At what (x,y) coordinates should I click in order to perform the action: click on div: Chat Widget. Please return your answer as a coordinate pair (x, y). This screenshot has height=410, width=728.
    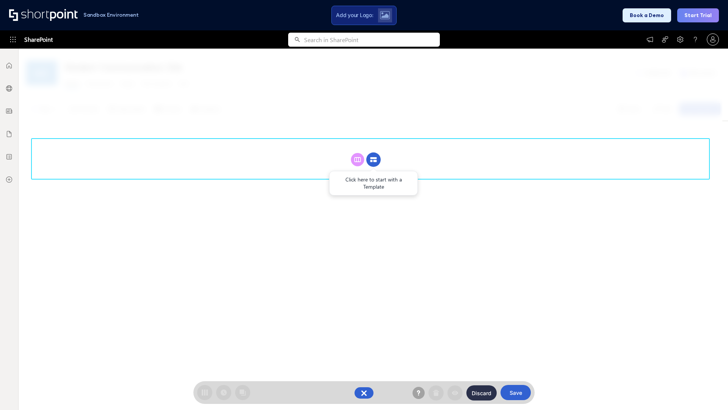
    Looking at the image, I should click on (709, 391).